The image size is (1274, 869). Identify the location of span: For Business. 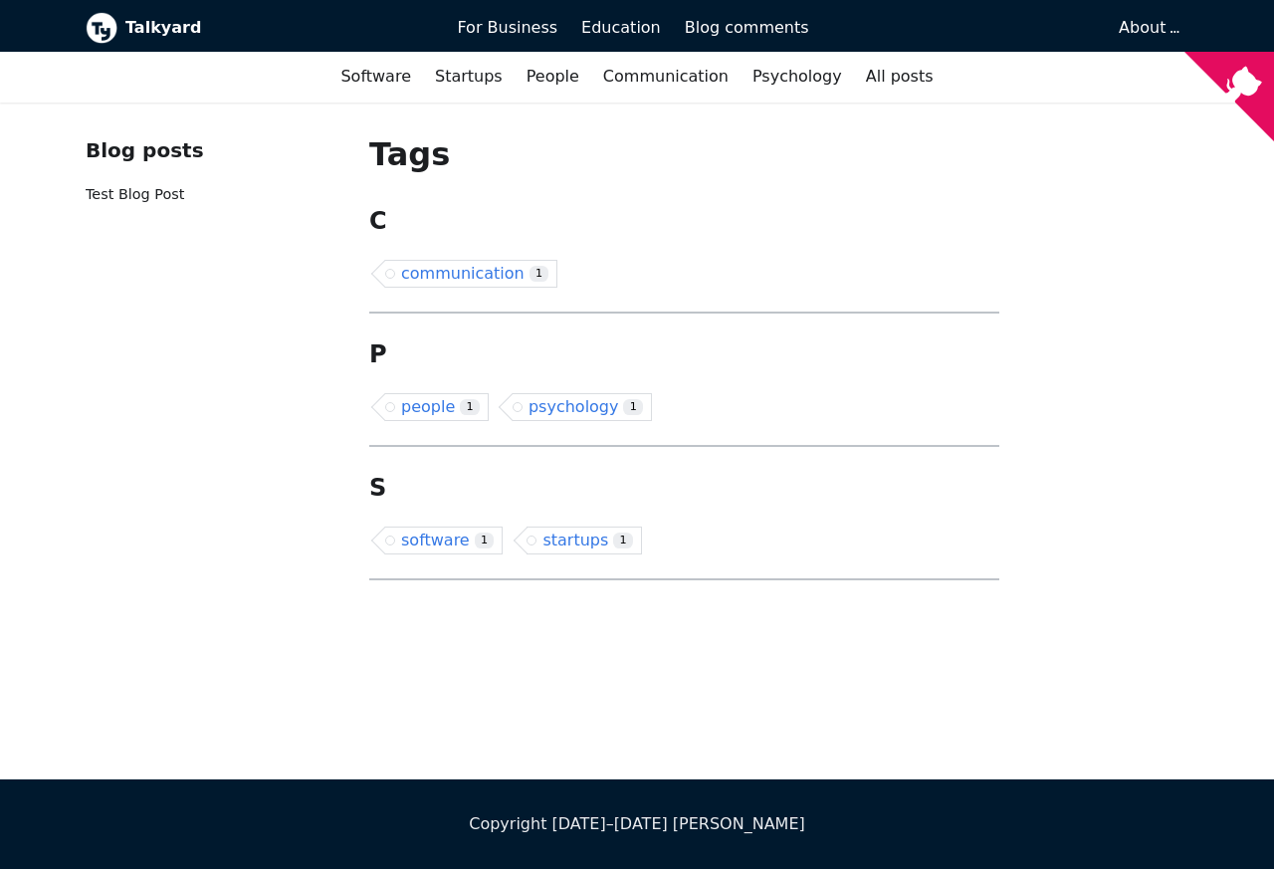
(507, 27).